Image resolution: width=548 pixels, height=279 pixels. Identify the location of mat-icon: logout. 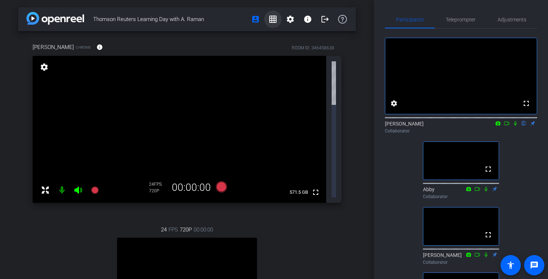
(325, 19).